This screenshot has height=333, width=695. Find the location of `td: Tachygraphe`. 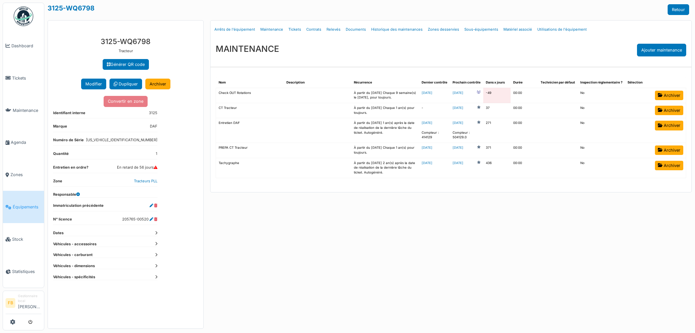

td: Tachygraphe is located at coordinates (250, 168).